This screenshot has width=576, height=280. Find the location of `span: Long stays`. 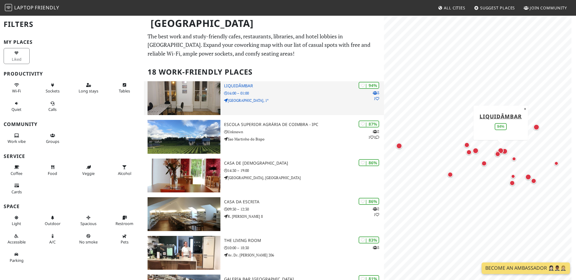

span: Long stays is located at coordinates (88, 91).